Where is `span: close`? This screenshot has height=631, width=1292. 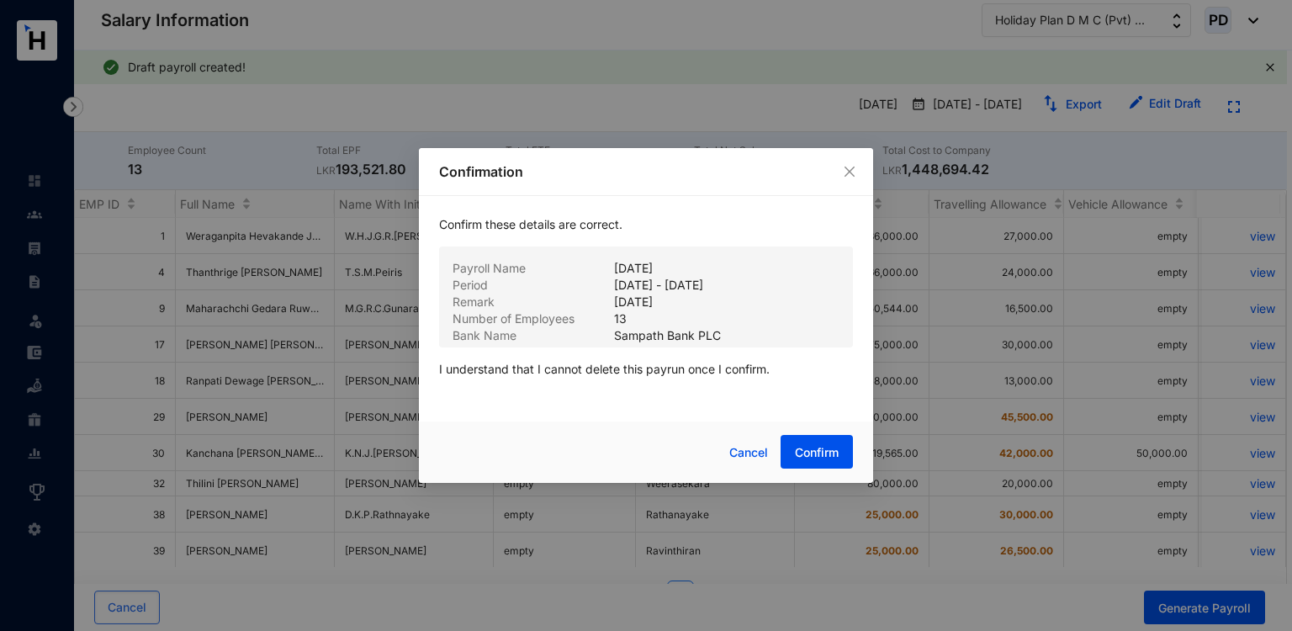
span: close is located at coordinates (850, 172).